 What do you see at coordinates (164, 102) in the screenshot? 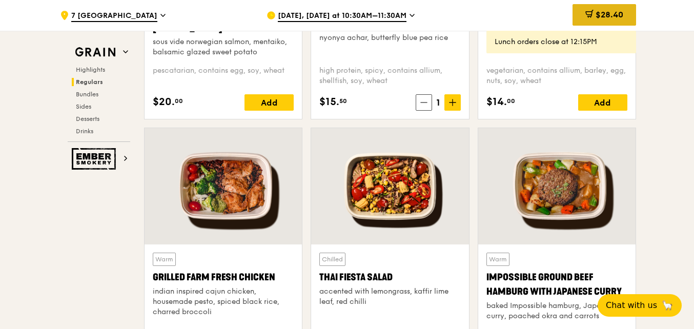
I see `span: $20.` at bounding box center [164, 102].